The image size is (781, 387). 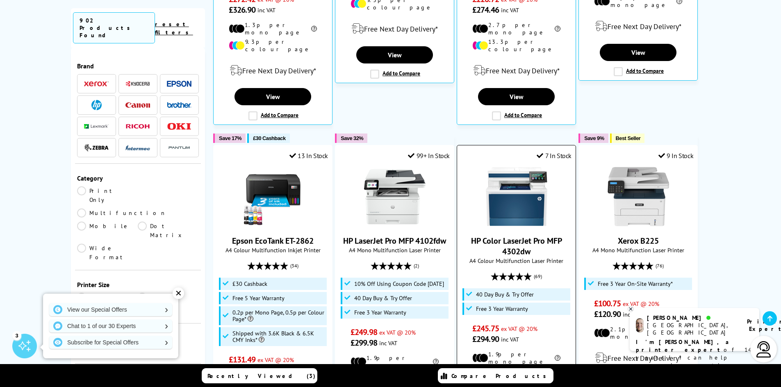 What do you see at coordinates (593, 138) in the screenshot?
I see `button: Save 9%` at bounding box center [593, 138].